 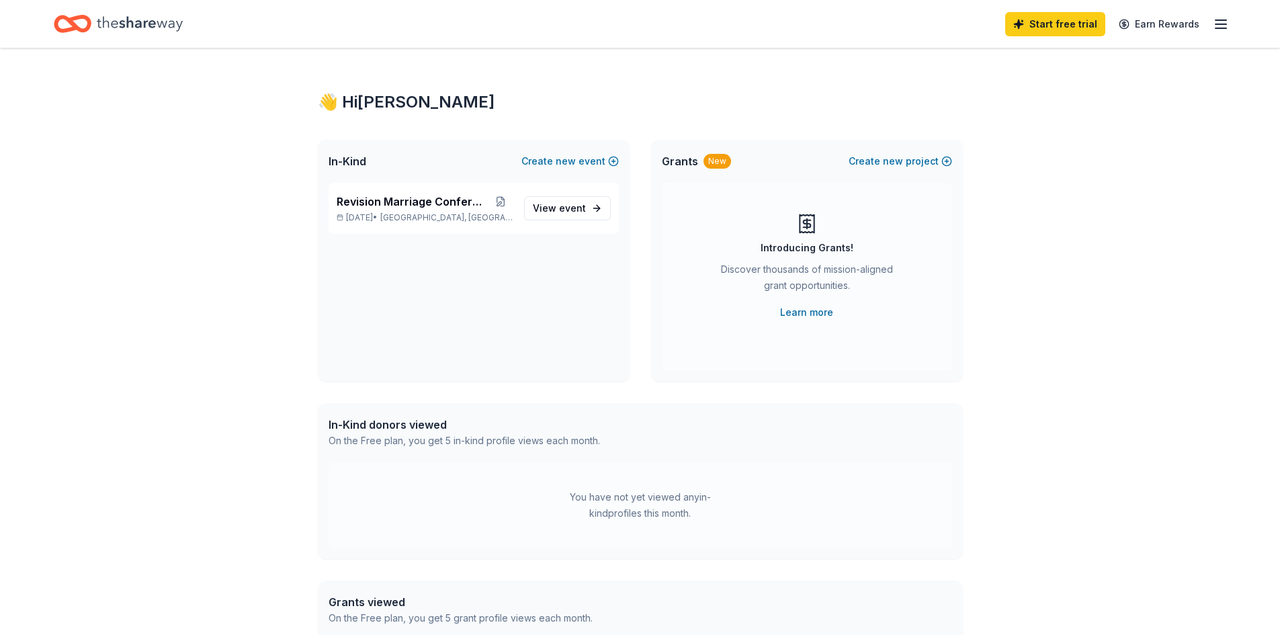 I want to click on span: In-Kind, so click(x=347, y=161).